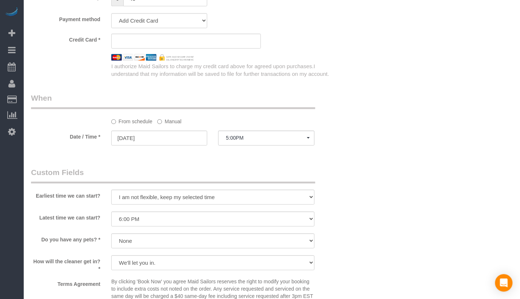 The width and height of the screenshot is (520, 299). Describe the element at coordinates (66, 264) in the screenshot. I see `label: How will the cleaner get in? *` at that location.